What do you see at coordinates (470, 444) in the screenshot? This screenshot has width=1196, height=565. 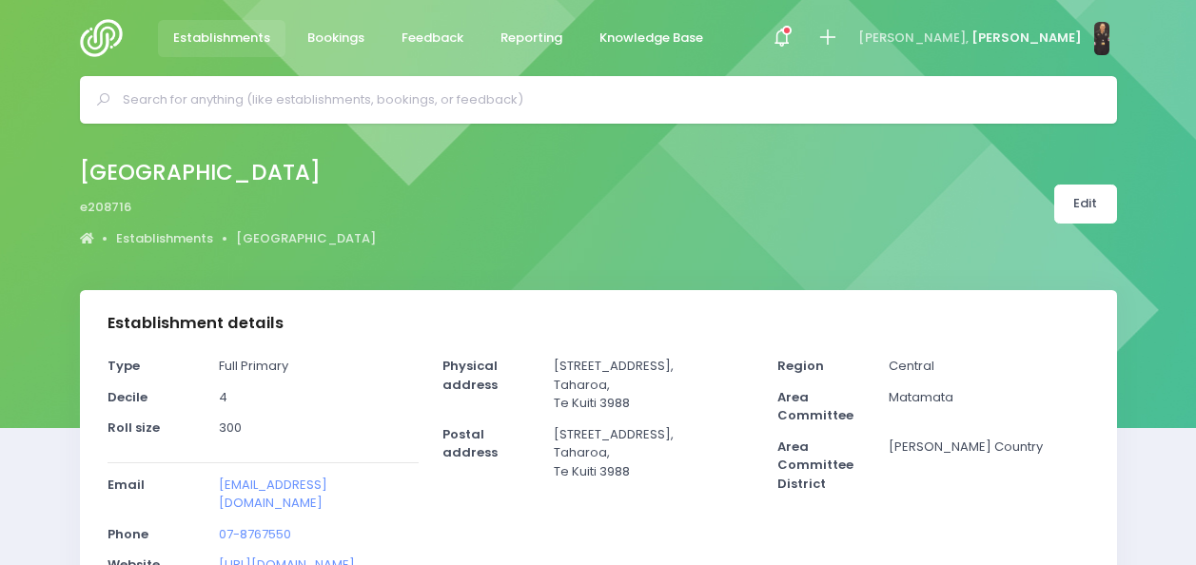 I see `strong: Postal address` at bounding box center [470, 444].